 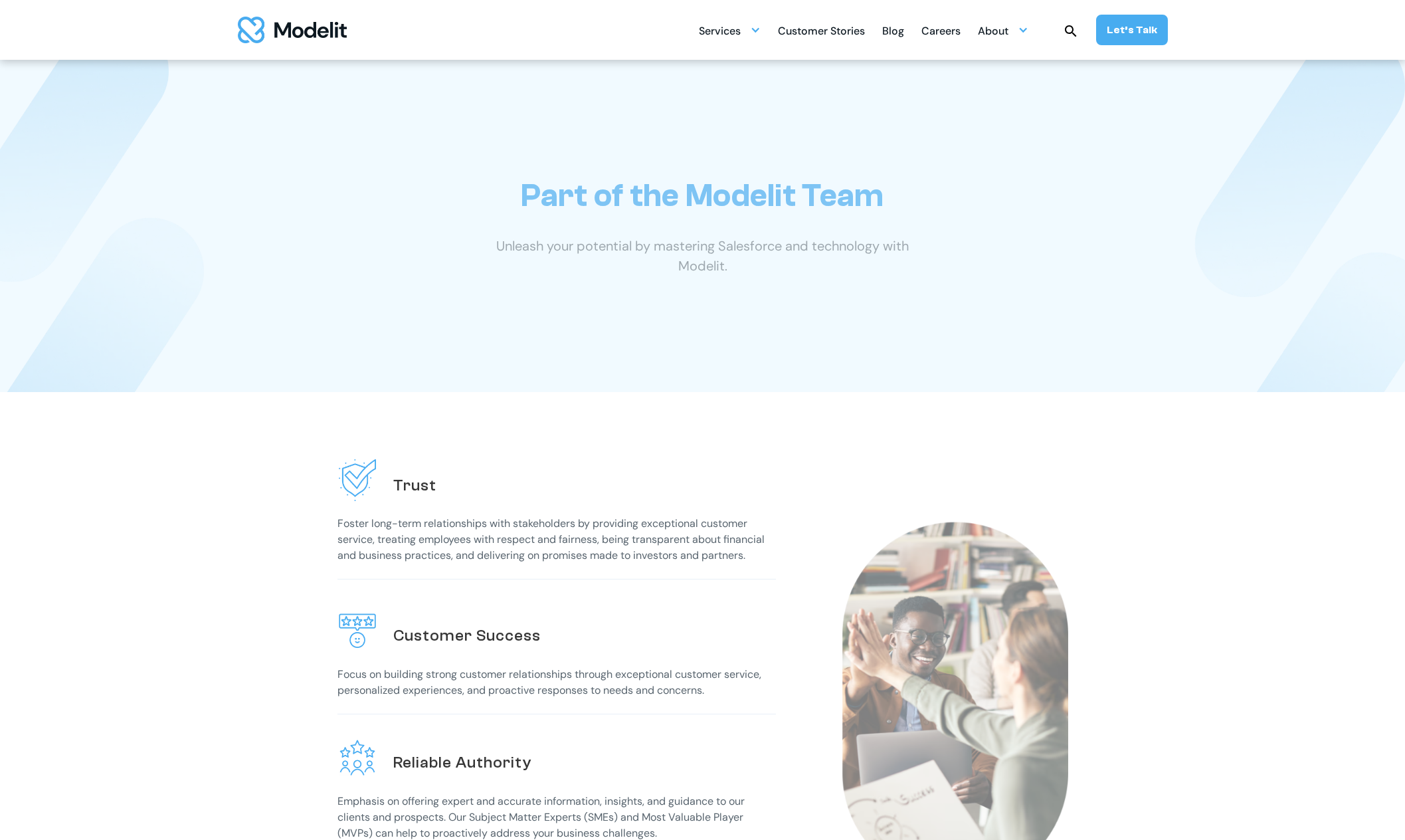 I want to click on a: Blog, so click(x=893, y=30).